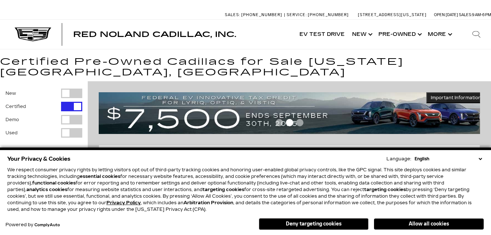  What do you see at coordinates (33, 34) in the screenshot?
I see `a: Cadillac Dark Logo with Cadillac White Text` at bounding box center [33, 34].